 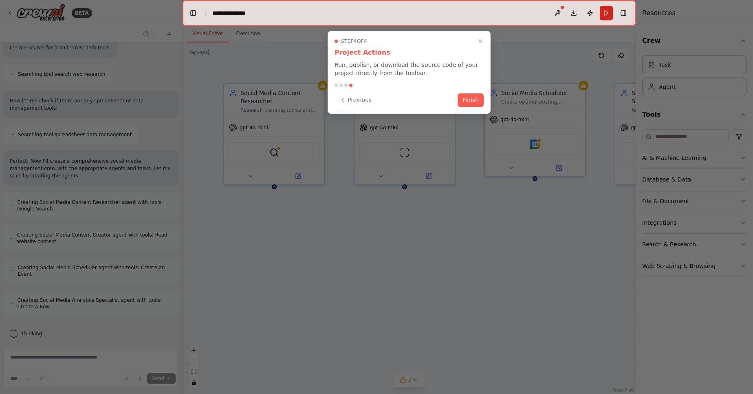 What do you see at coordinates (354, 41) in the screenshot?
I see `span: Step 4 of 4` at bounding box center [354, 41].